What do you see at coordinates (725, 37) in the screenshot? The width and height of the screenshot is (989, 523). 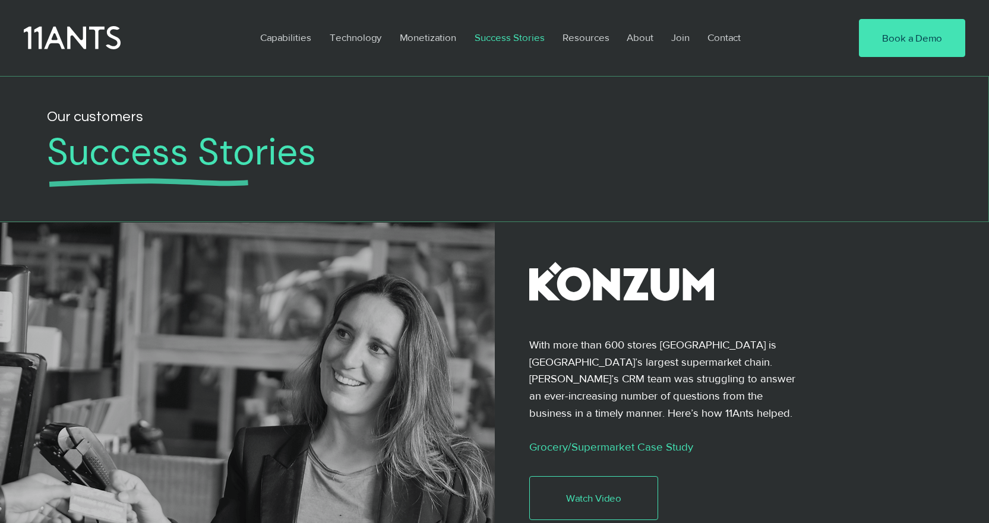 I see `a: Contact` at bounding box center [725, 37].